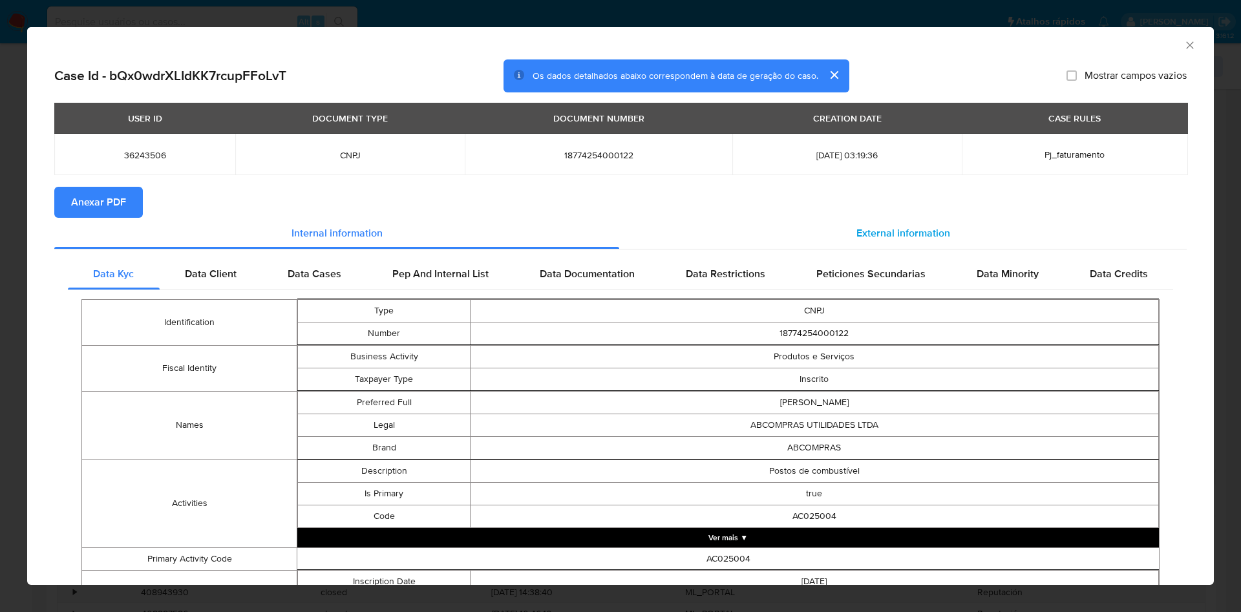  Describe the element at coordinates (211, 273) in the screenshot. I see `span: Data Client` at that location.